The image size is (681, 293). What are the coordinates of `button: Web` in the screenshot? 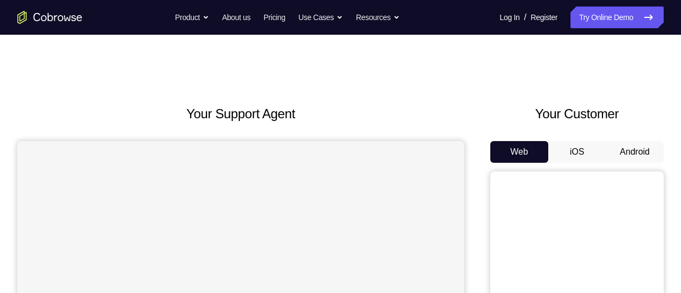 It's located at (519, 152).